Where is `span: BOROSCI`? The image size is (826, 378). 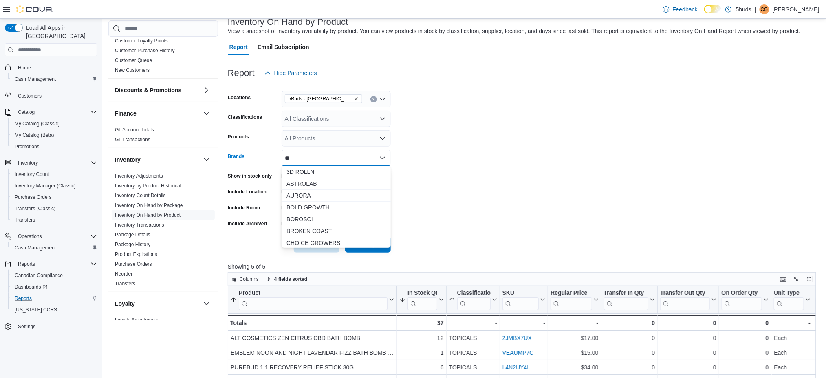 span: BOROSCI is located at coordinates (336, 219).